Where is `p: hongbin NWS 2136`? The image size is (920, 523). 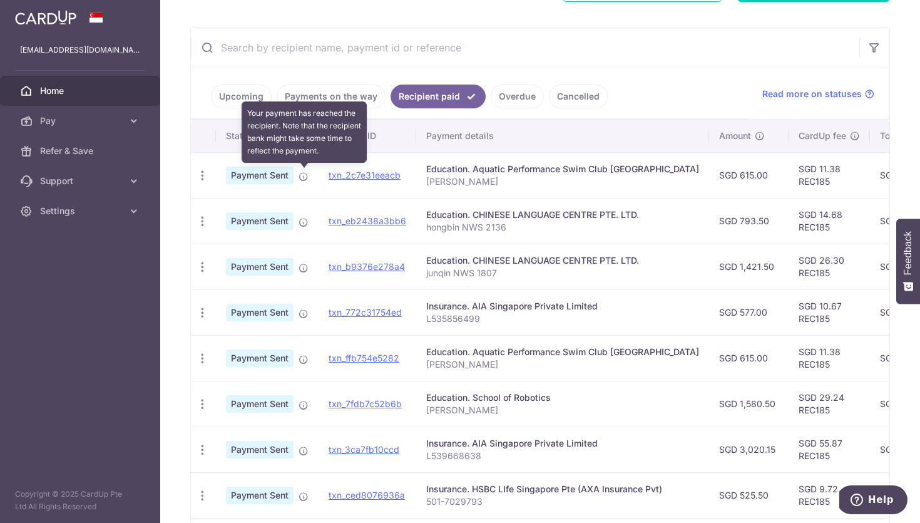
p: hongbin NWS 2136 is located at coordinates (563, 227).